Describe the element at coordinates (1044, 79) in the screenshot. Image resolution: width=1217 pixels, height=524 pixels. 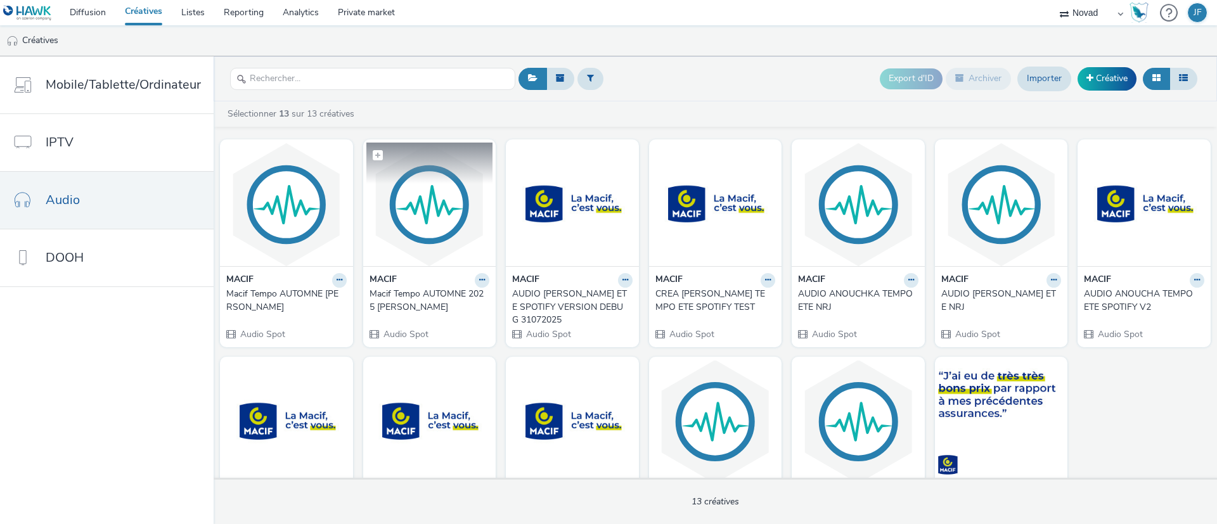
I see `a: Importer` at that location.